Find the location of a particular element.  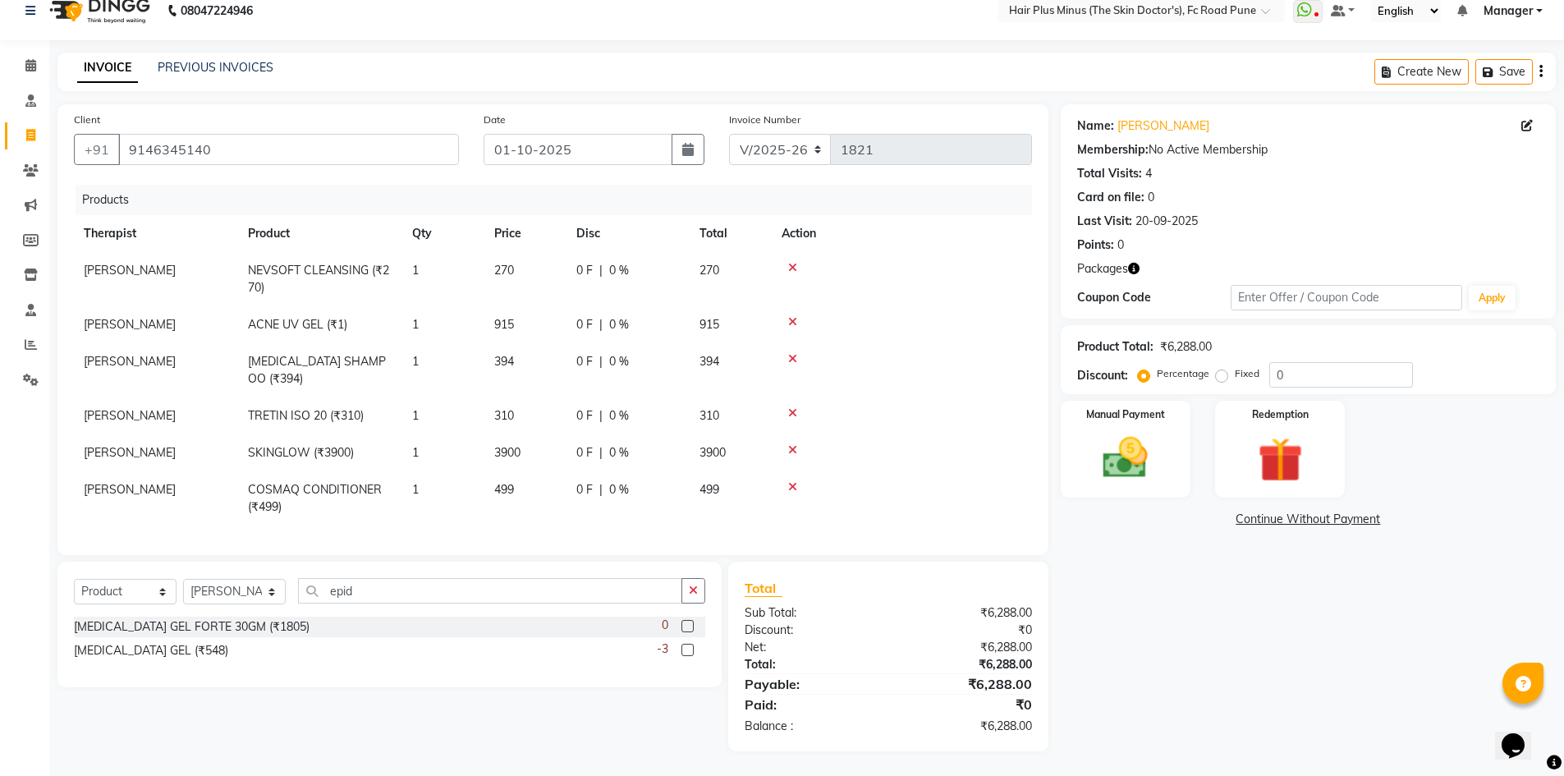

span: 270 is located at coordinates (709, 270).